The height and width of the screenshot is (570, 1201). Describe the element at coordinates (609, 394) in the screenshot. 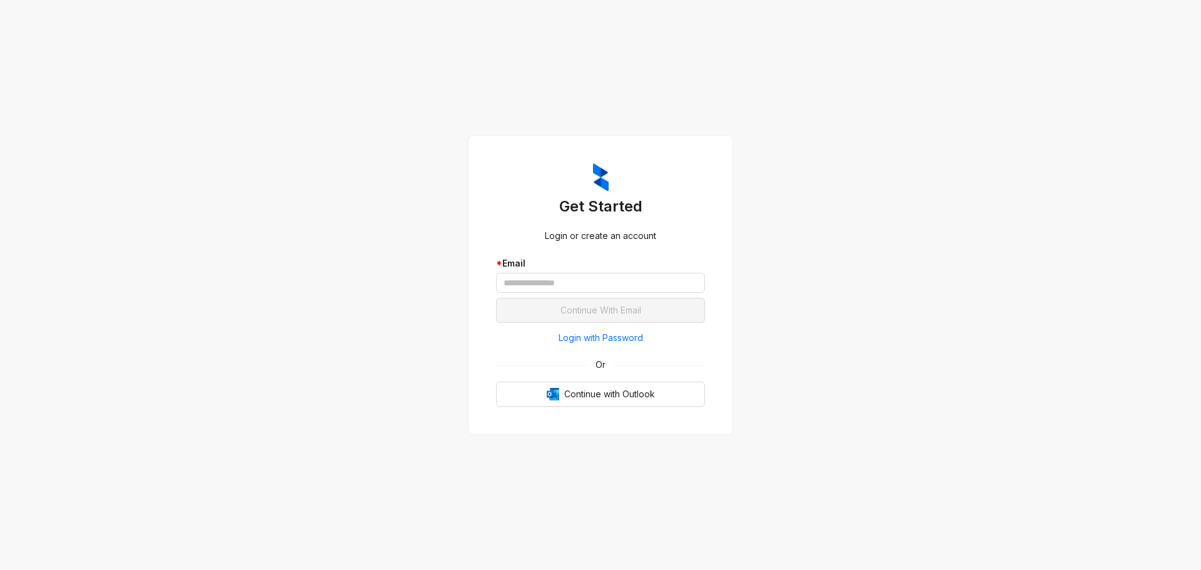

I see `span: Continue with Outlook` at that location.